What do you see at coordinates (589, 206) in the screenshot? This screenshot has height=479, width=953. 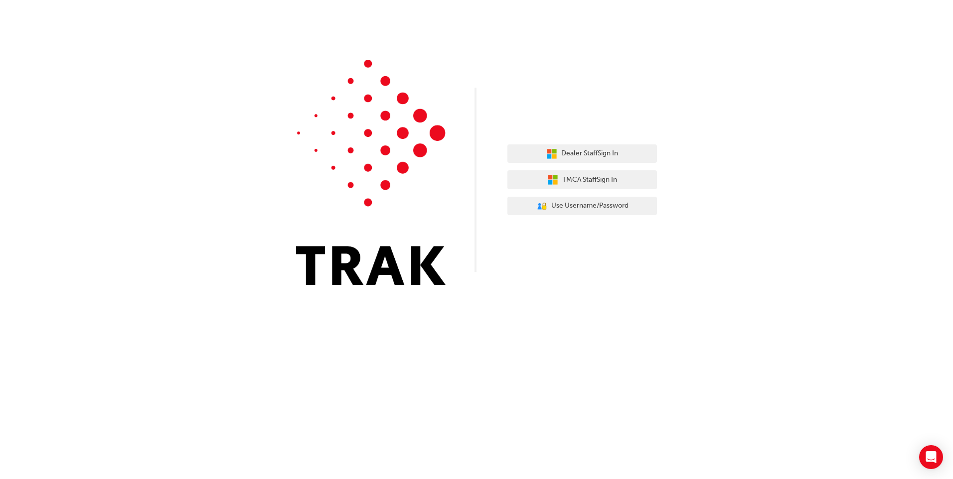 I see `span: Use Username/Password` at bounding box center [589, 206].